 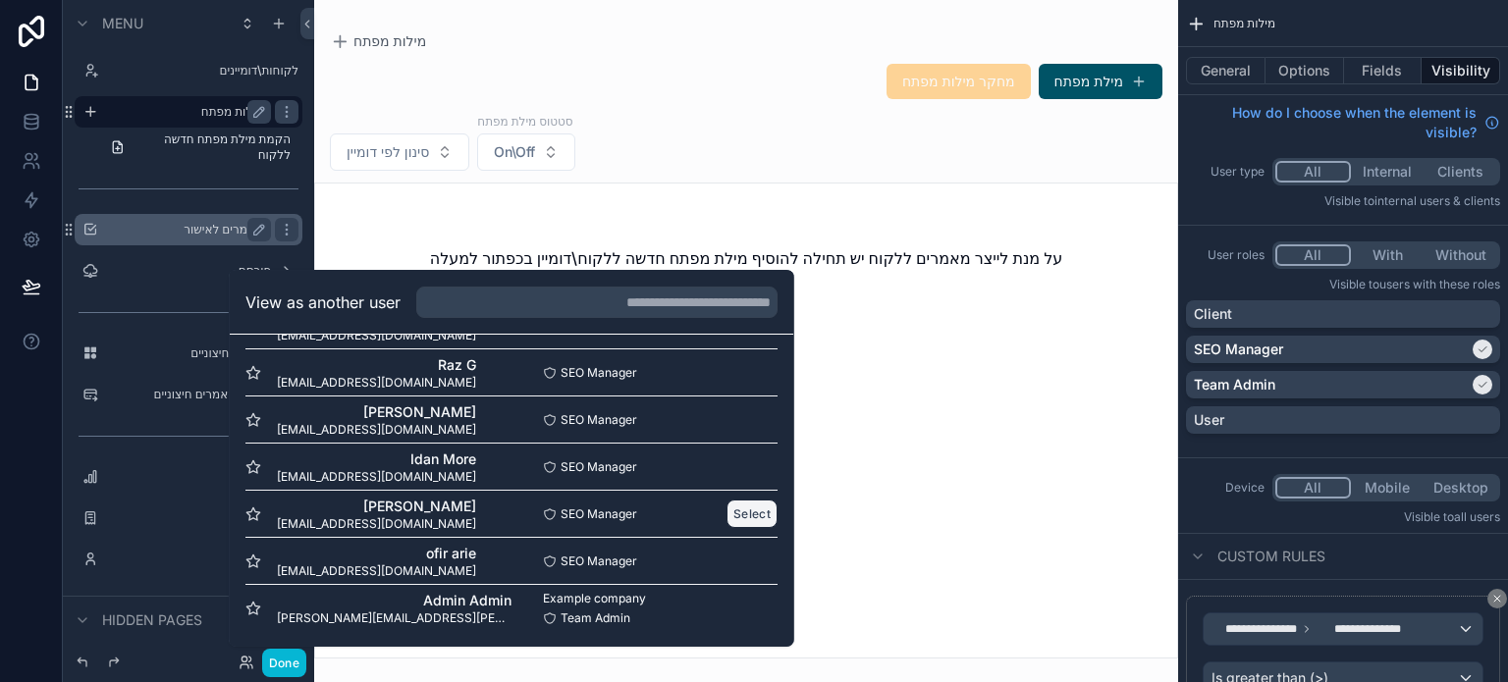 I want to click on label: סטטוס מילת מפתח, so click(x=524, y=121).